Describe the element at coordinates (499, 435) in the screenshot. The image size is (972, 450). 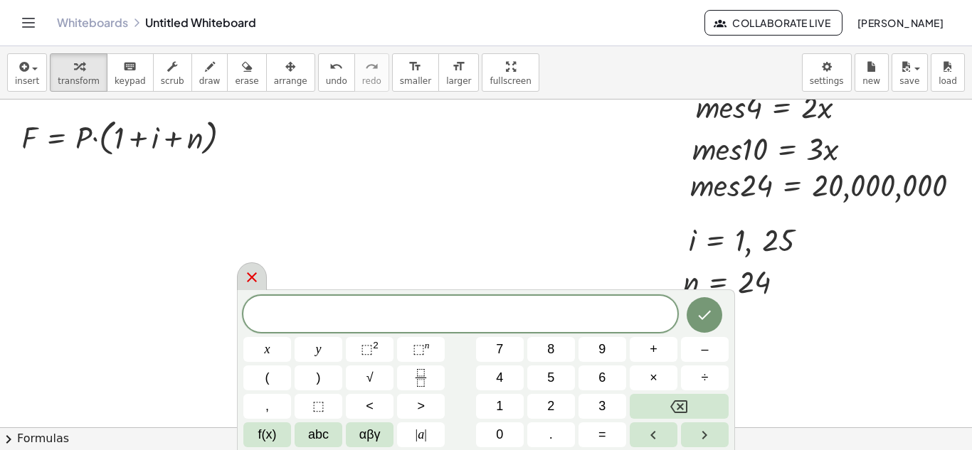
I see `button: 0` at that location.